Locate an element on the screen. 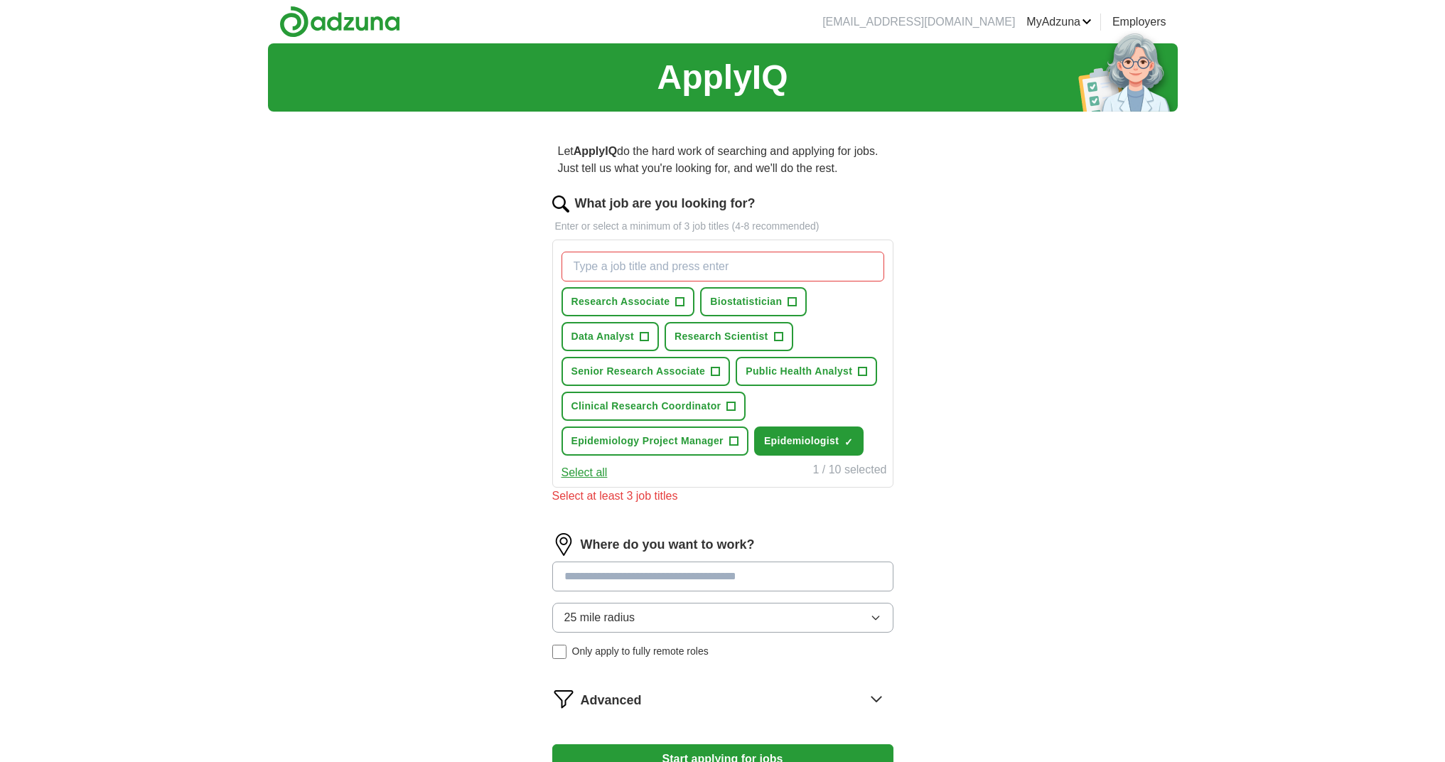 Image resolution: width=1445 pixels, height=762 pixels. div: 1 / 10 selected is located at coordinates (850, 471).